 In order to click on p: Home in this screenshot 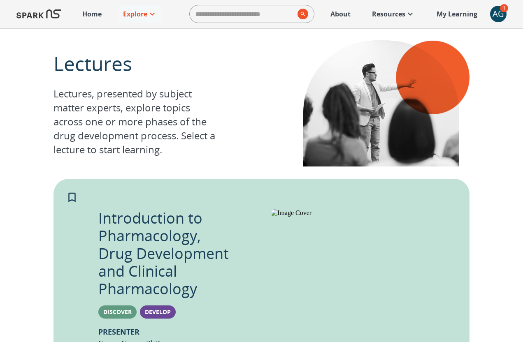, I will do `click(92, 14)`.